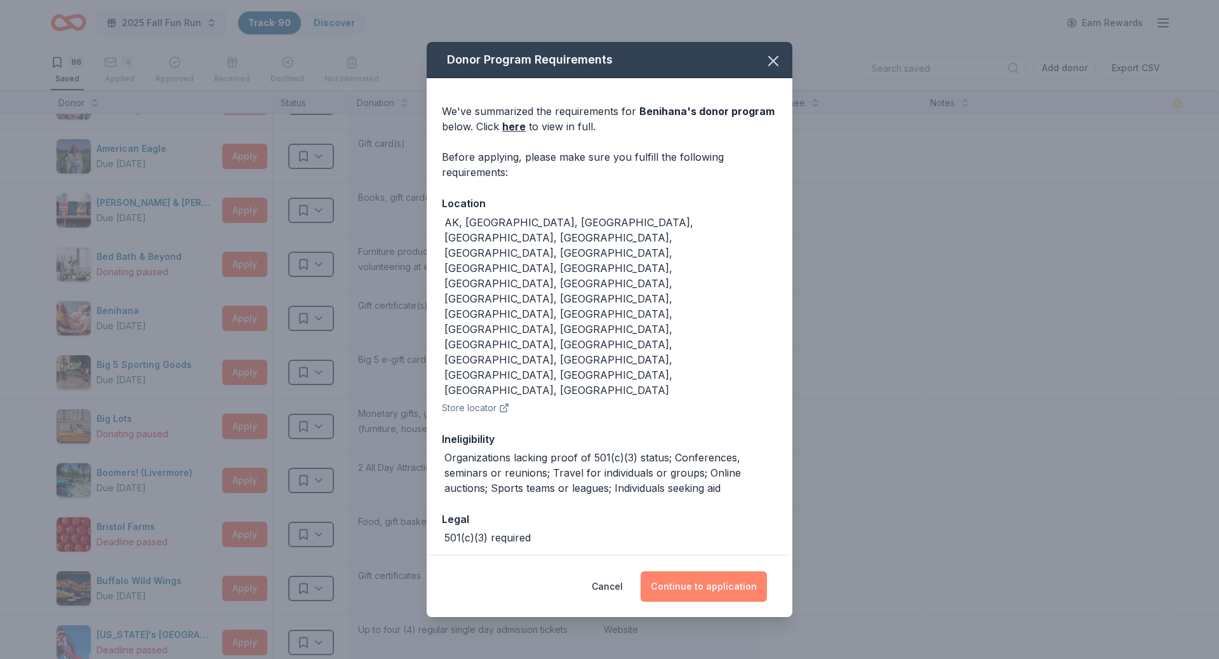 This screenshot has width=1219, height=659. What do you see at coordinates (707, 111) in the screenshot?
I see `span: Benihana 's donor program` at bounding box center [707, 111].